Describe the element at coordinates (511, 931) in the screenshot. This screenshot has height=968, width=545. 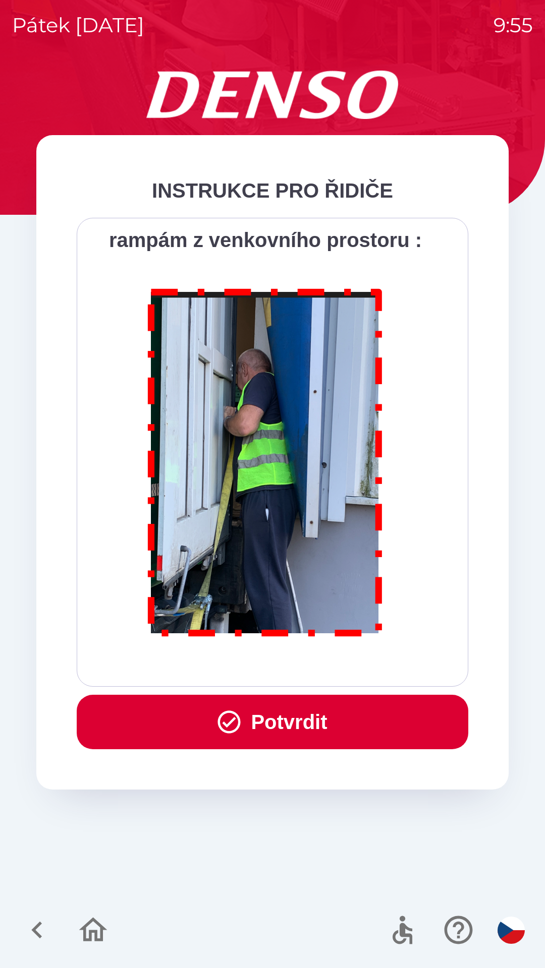
I see `img: cs flag` at that location.